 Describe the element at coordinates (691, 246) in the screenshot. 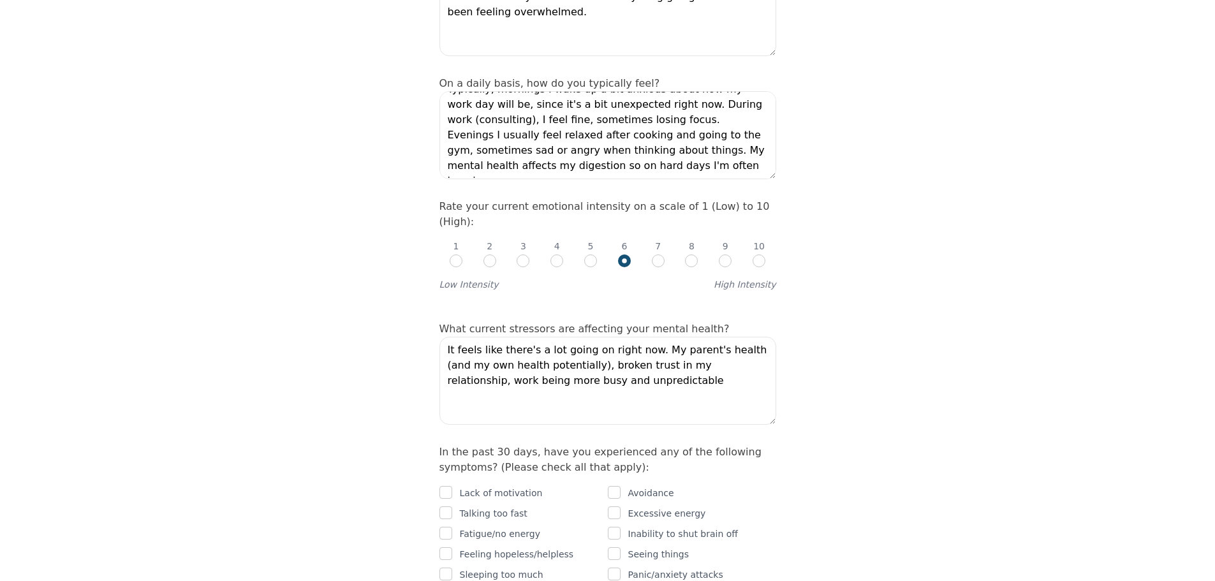

I see `p: 8` at that location.